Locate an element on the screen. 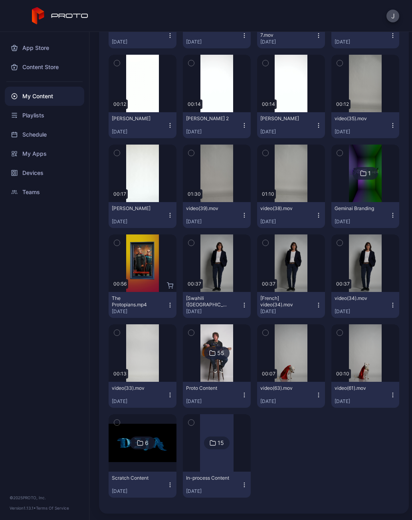 The image size is (412, 520). div: 1 is located at coordinates (370, 173).